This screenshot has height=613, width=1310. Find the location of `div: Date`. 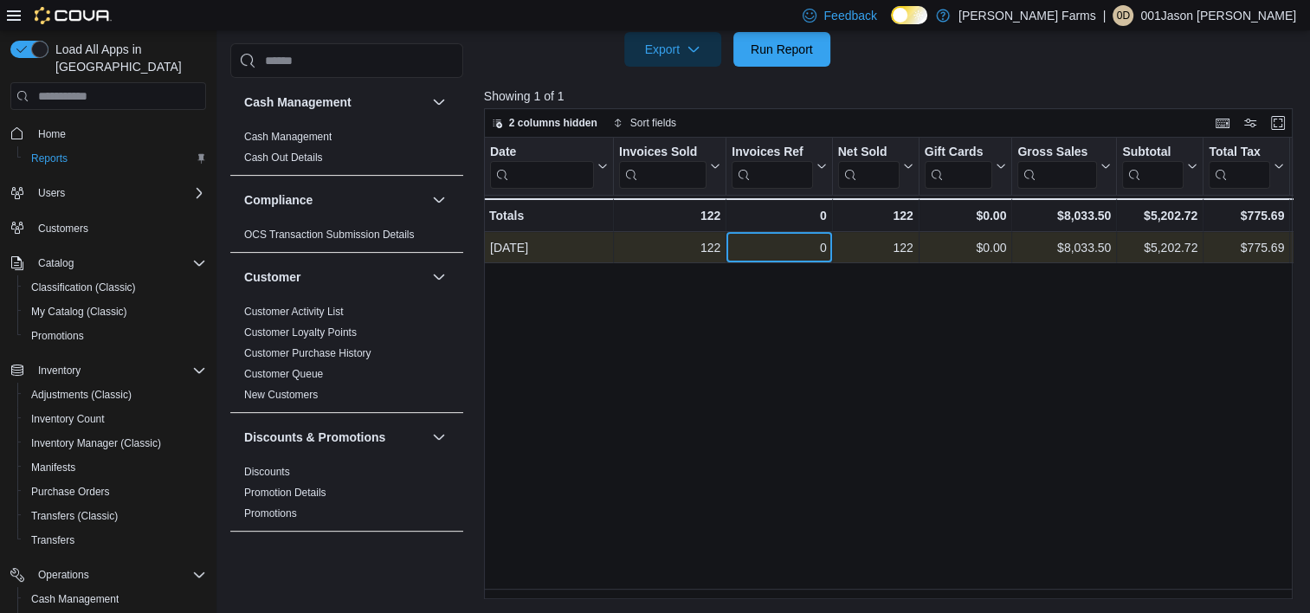

div: Date is located at coordinates (542, 166).